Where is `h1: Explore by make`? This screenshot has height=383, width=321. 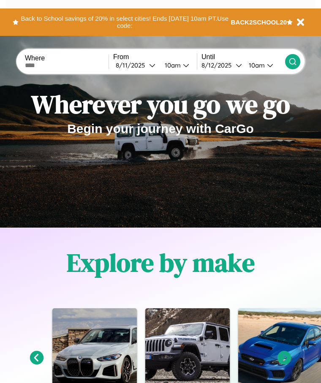 h1: Explore by make is located at coordinates (161, 263).